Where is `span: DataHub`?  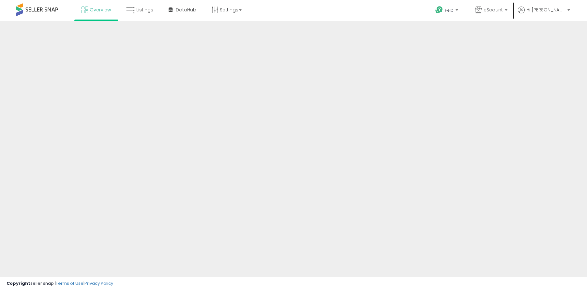 span: DataHub is located at coordinates (186, 10).